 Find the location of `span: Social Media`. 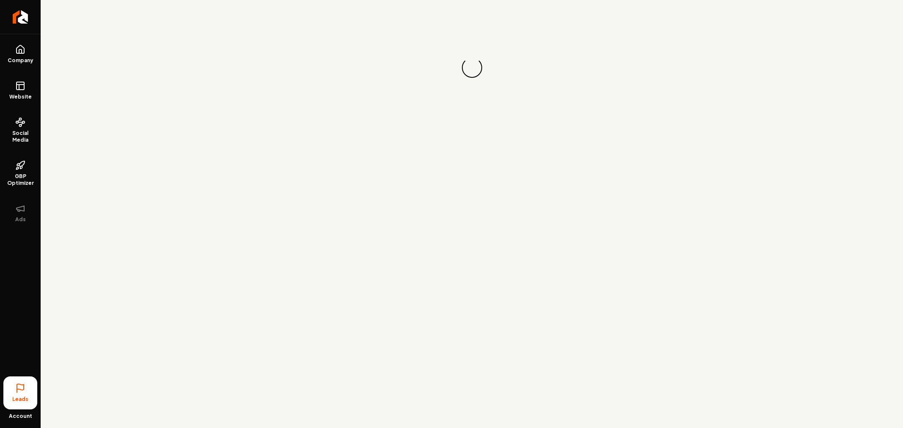

span: Social Media is located at coordinates (20, 137).